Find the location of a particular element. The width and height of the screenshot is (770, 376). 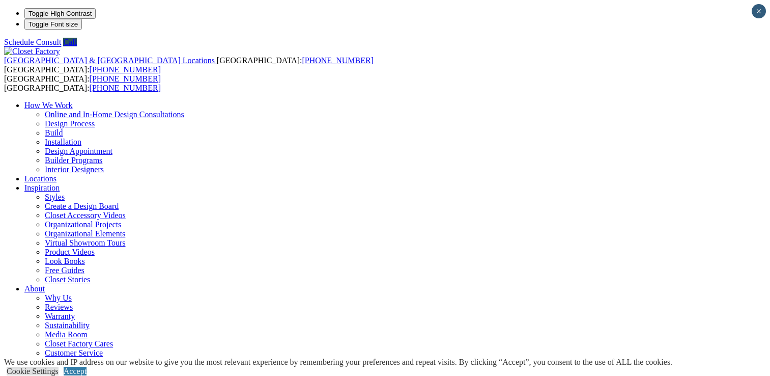

button: Close is located at coordinates (759, 11).